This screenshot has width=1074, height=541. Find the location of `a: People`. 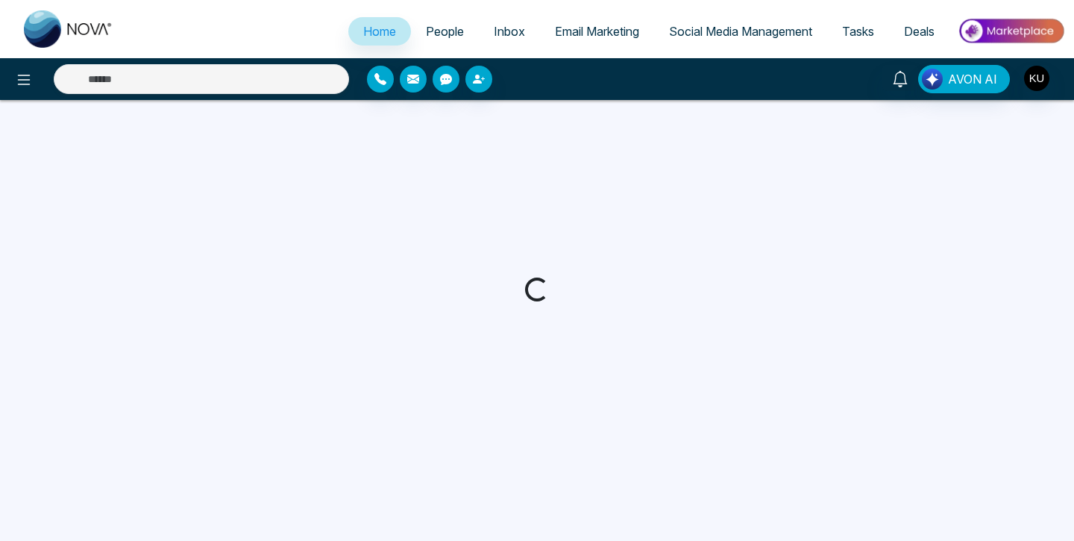

a: People is located at coordinates (444, 31).